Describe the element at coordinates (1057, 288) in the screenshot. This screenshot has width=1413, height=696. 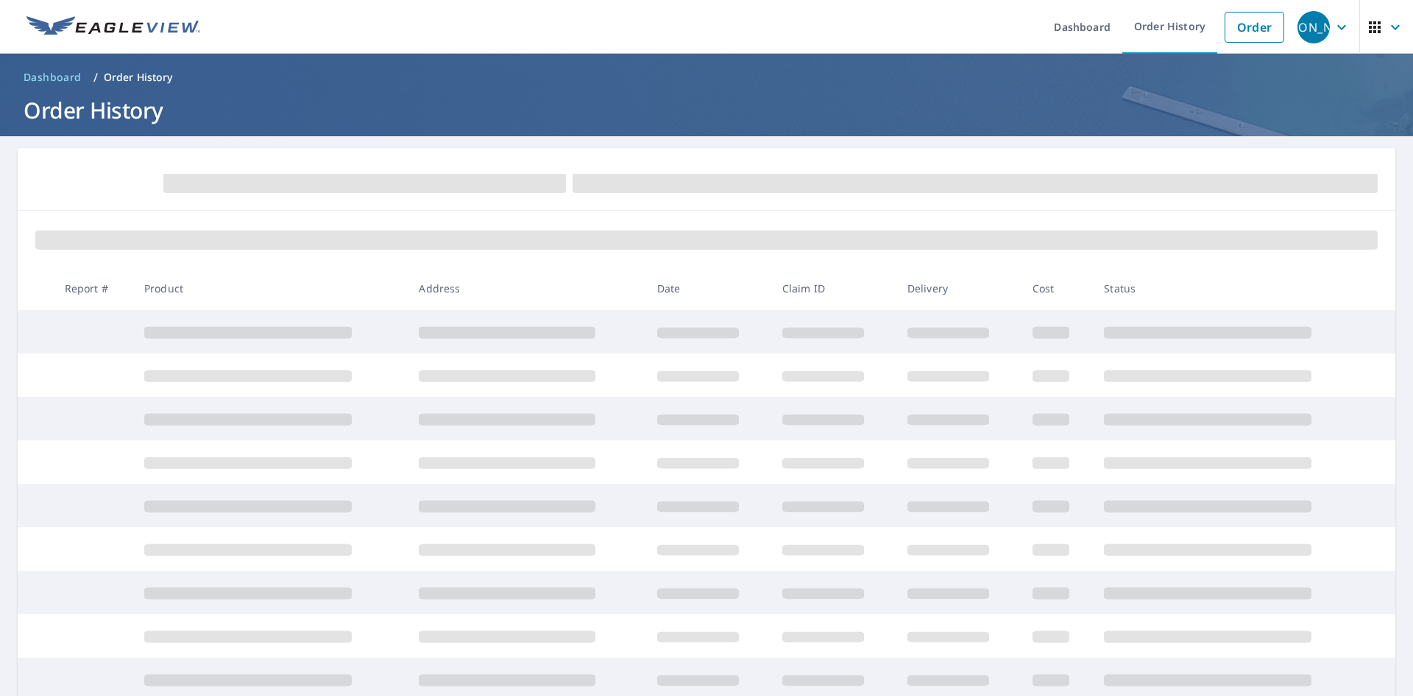
I see `th: Cost` at that location.